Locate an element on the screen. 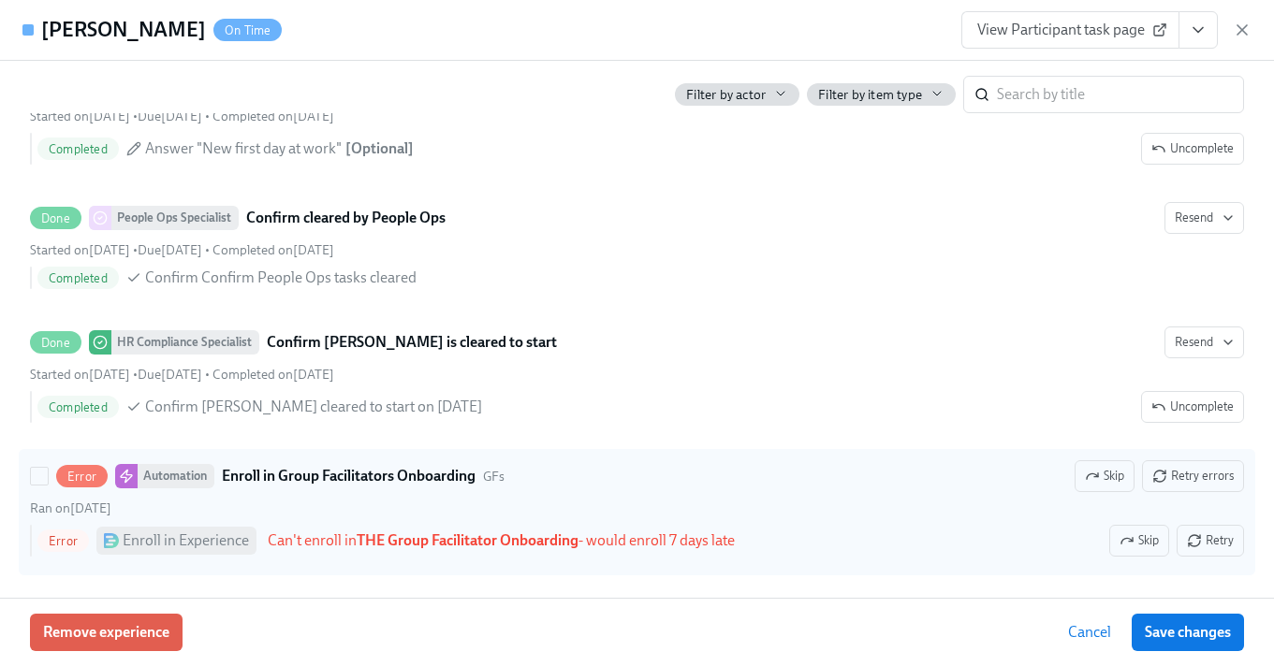  span: Thursday, September 25th 2025, 9:01 am is located at coordinates (80, 116).